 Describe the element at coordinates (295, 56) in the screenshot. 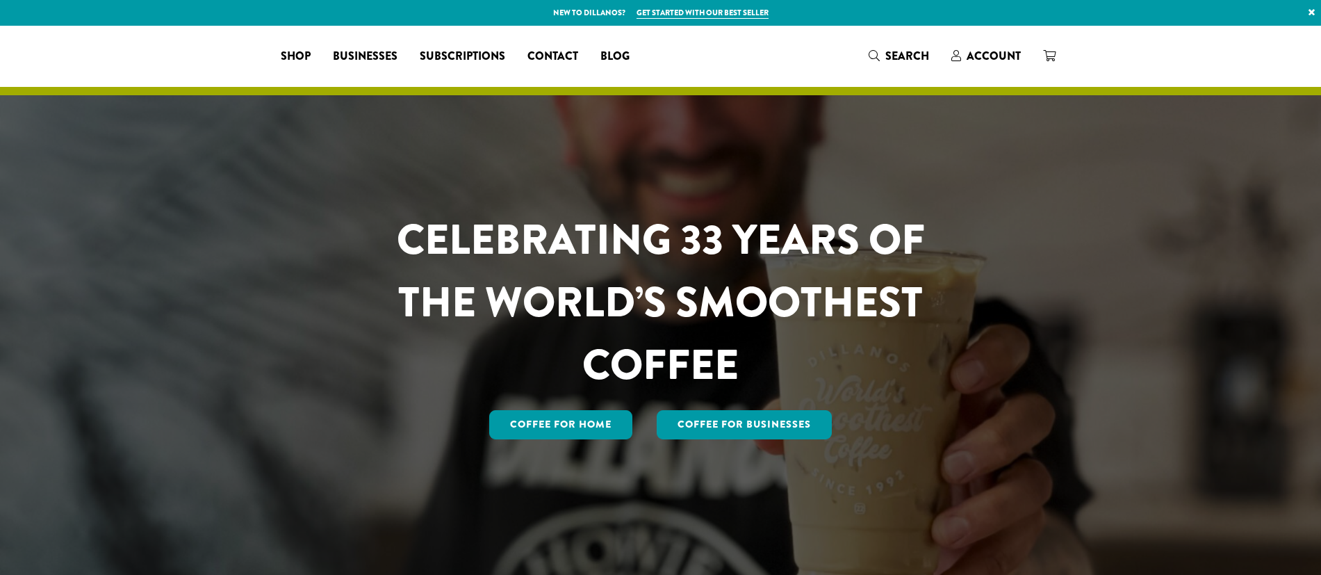

I see `a: Shop` at that location.